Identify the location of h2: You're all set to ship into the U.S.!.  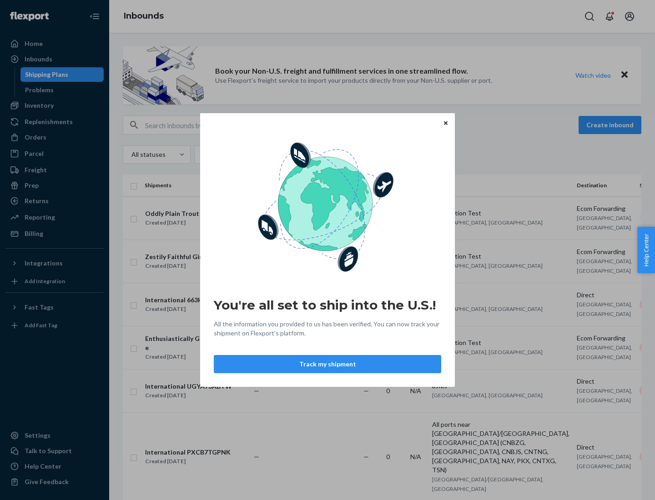
(327, 305).